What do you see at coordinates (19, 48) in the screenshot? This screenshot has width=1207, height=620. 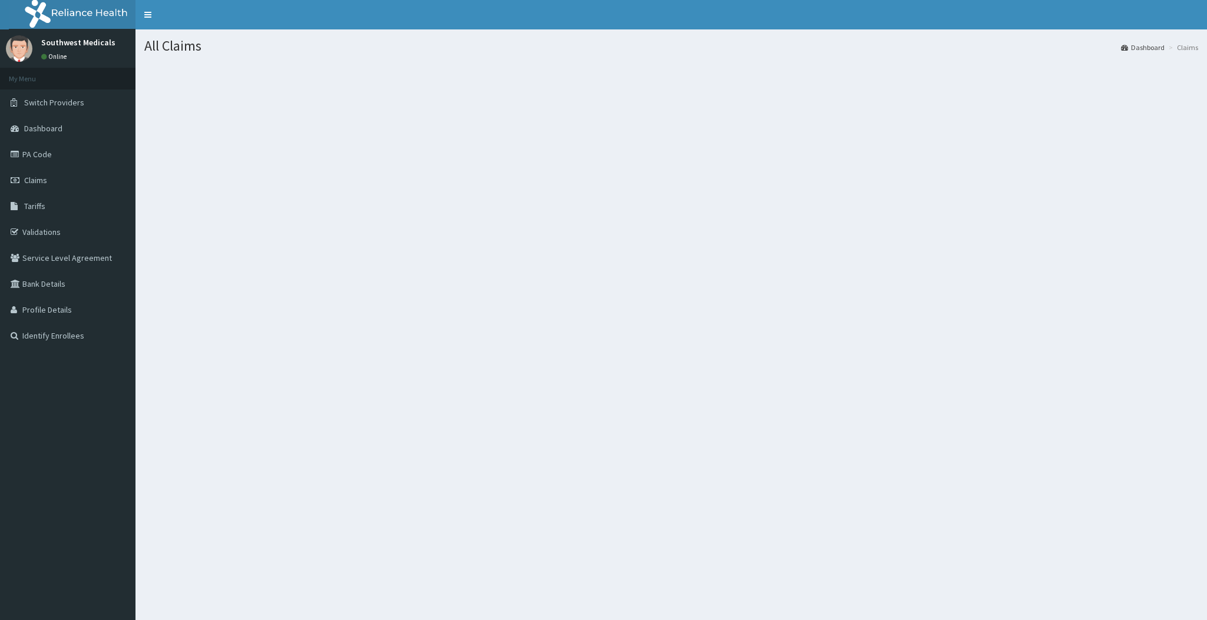 I see `img: User Image` at bounding box center [19, 48].